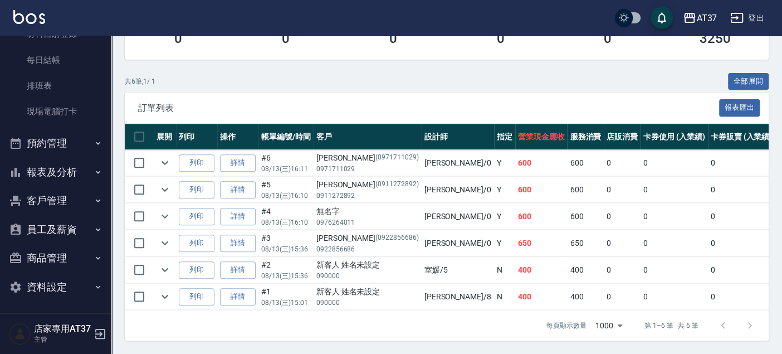  Describe the element at coordinates (700, 18) in the screenshot. I see `button: AT37` at that location.